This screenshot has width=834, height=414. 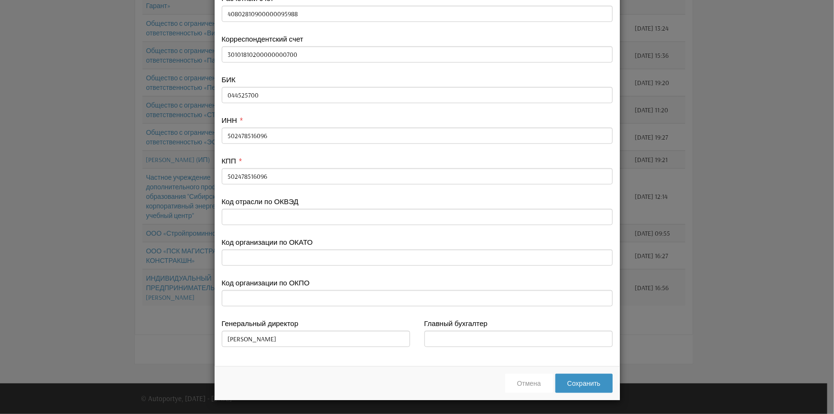 What do you see at coordinates (228, 79) in the screenshot?
I see `label: БИК` at bounding box center [228, 79].